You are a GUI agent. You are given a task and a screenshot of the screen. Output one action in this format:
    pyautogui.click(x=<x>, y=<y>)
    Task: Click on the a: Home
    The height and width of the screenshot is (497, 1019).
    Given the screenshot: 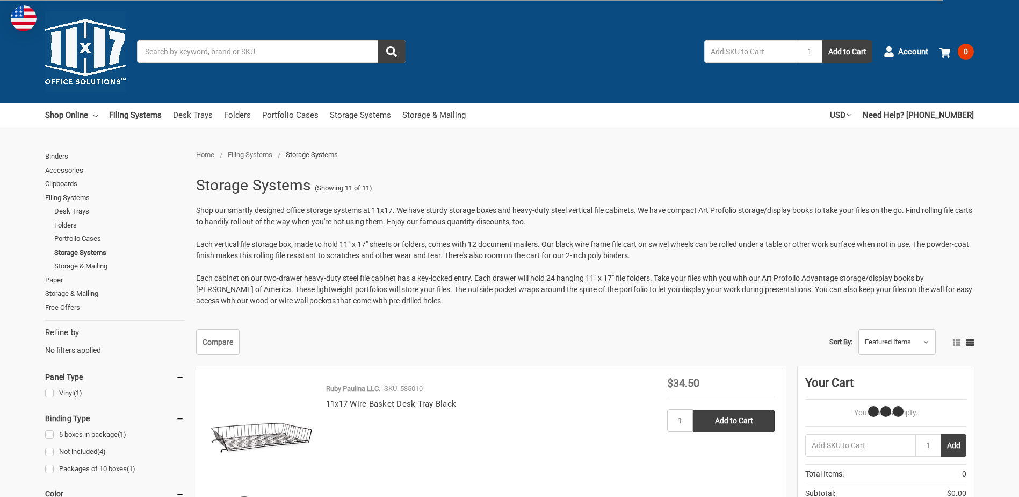 What is the action you would take?
    pyautogui.click(x=205, y=154)
    